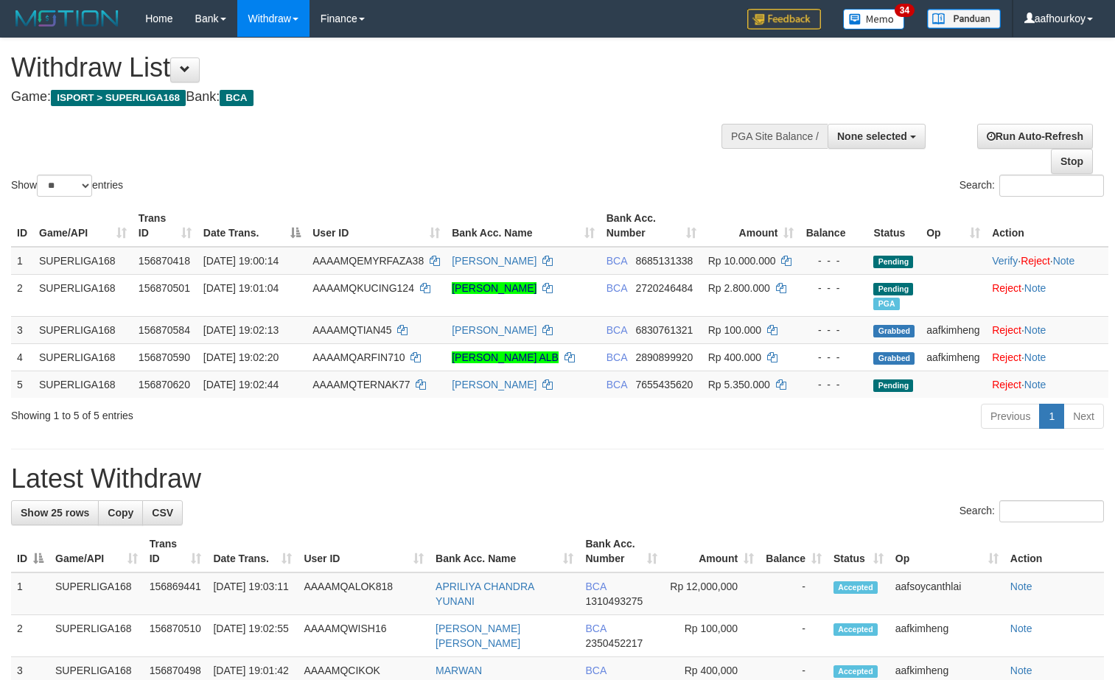 The height and width of the screenshot is (680, 1115). What do you see at coordinates (833, 225) in the screenshot?
I see `th: Balance` at bounding box center [833, 225].